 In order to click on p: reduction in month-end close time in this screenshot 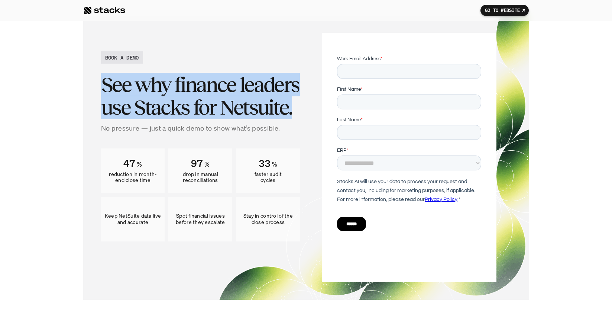, I will do `click(133, 177)`.